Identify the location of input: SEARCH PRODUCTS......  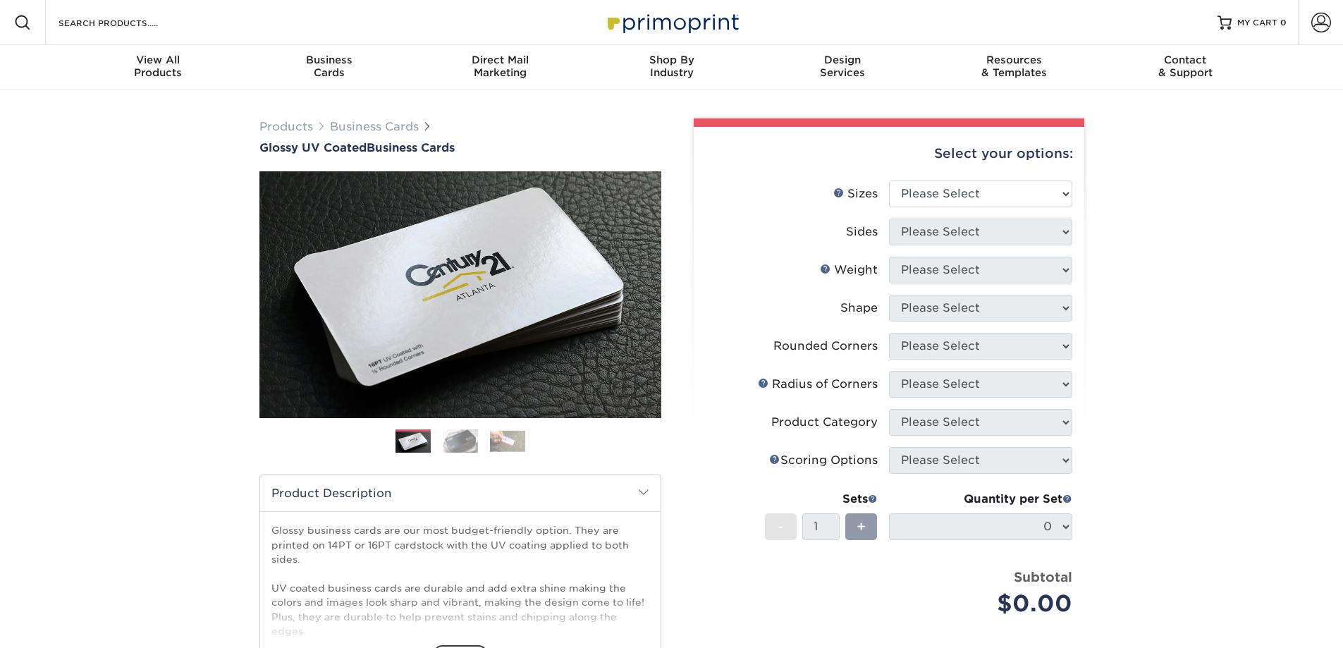
(126, 23).